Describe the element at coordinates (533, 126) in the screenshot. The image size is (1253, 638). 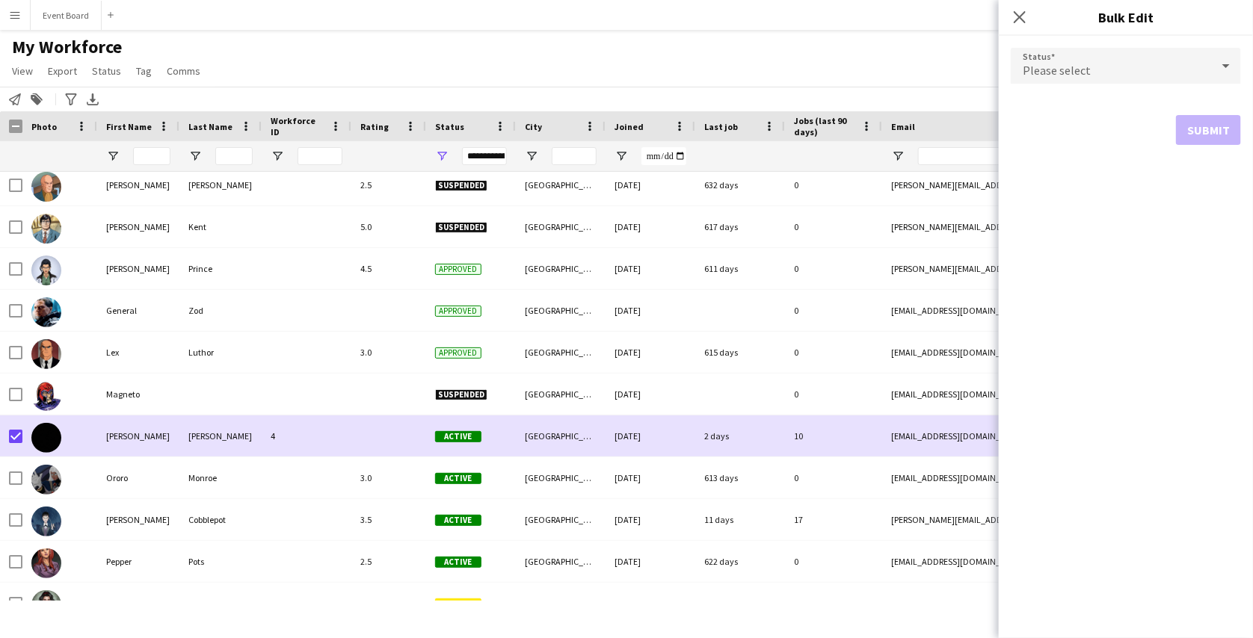
I see `span: City` at that location.